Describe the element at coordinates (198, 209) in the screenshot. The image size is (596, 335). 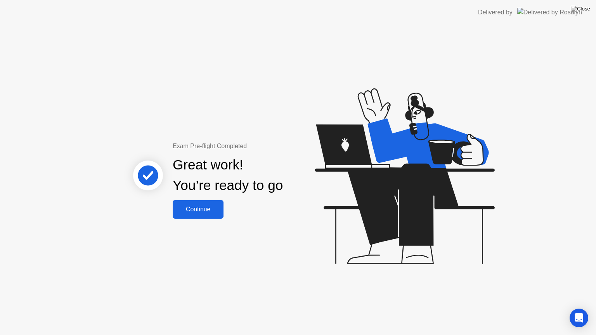
I see `div: Continue` at that location.